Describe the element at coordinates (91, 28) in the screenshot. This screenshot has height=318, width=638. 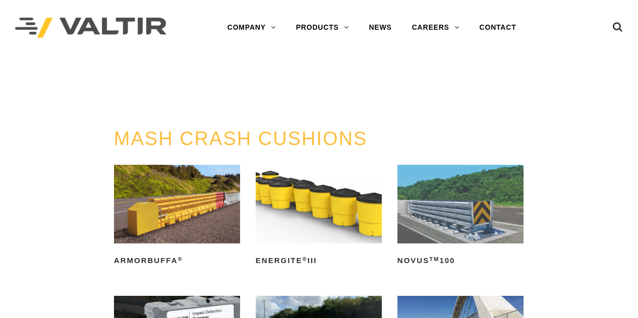
I see `img: Valtir` at that location.